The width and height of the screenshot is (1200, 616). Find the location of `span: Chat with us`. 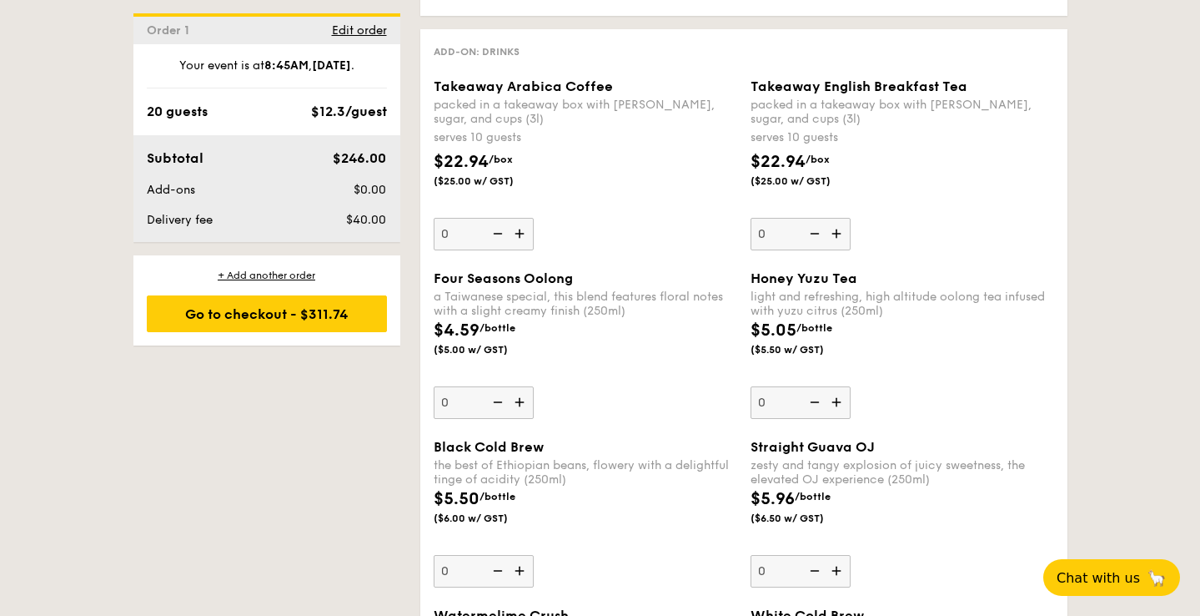

span: Chat with us is located at coordinates (1099, 577).